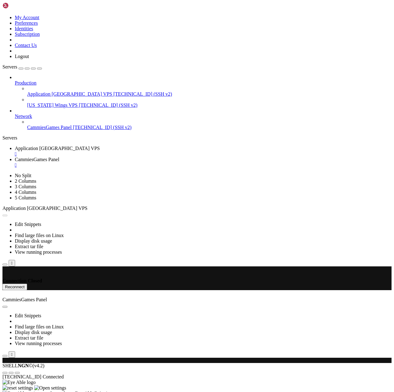 This screenshot has width=394, height=392. What do you see at coordinates (26, 181) in the screenshot?
I see `a: 2 Columns` at bounding box center [26, 181].